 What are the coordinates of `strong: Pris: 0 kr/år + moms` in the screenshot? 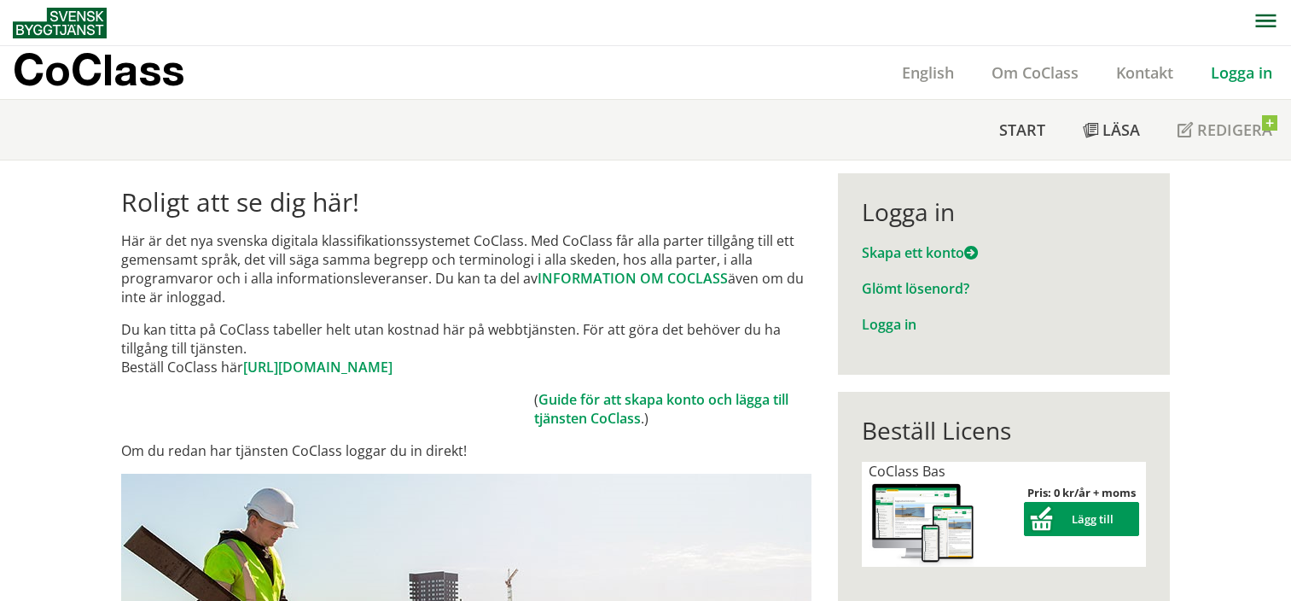 It's located at (1081, 492).